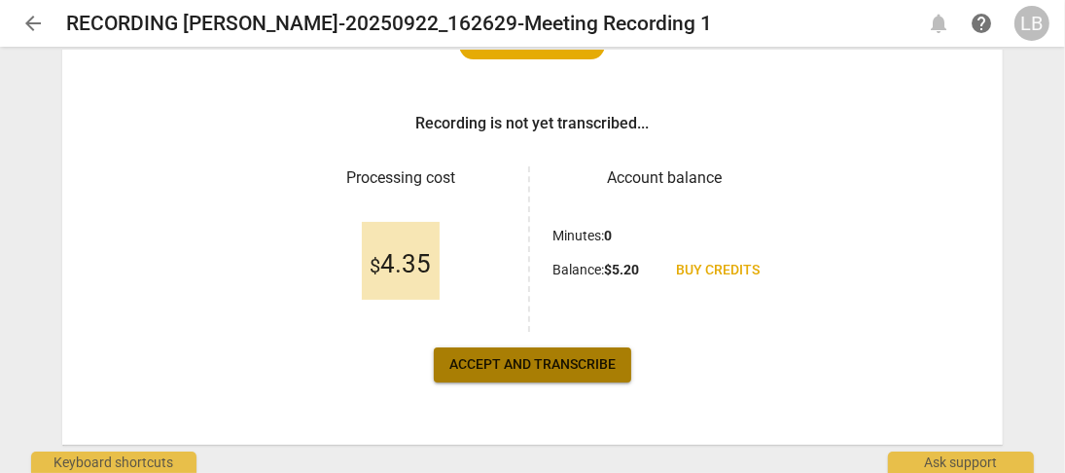 The image size is (1065, 473). Describe the element at coordinates (1032, 23) in the screenshot. I see `div: LB` at that location.